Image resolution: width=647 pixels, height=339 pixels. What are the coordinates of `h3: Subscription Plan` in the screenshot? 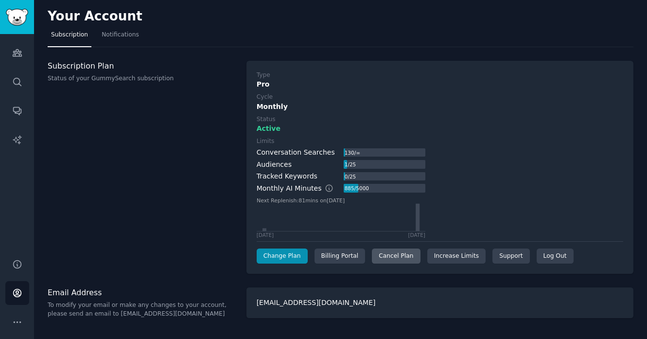 It's located at (142, 66).